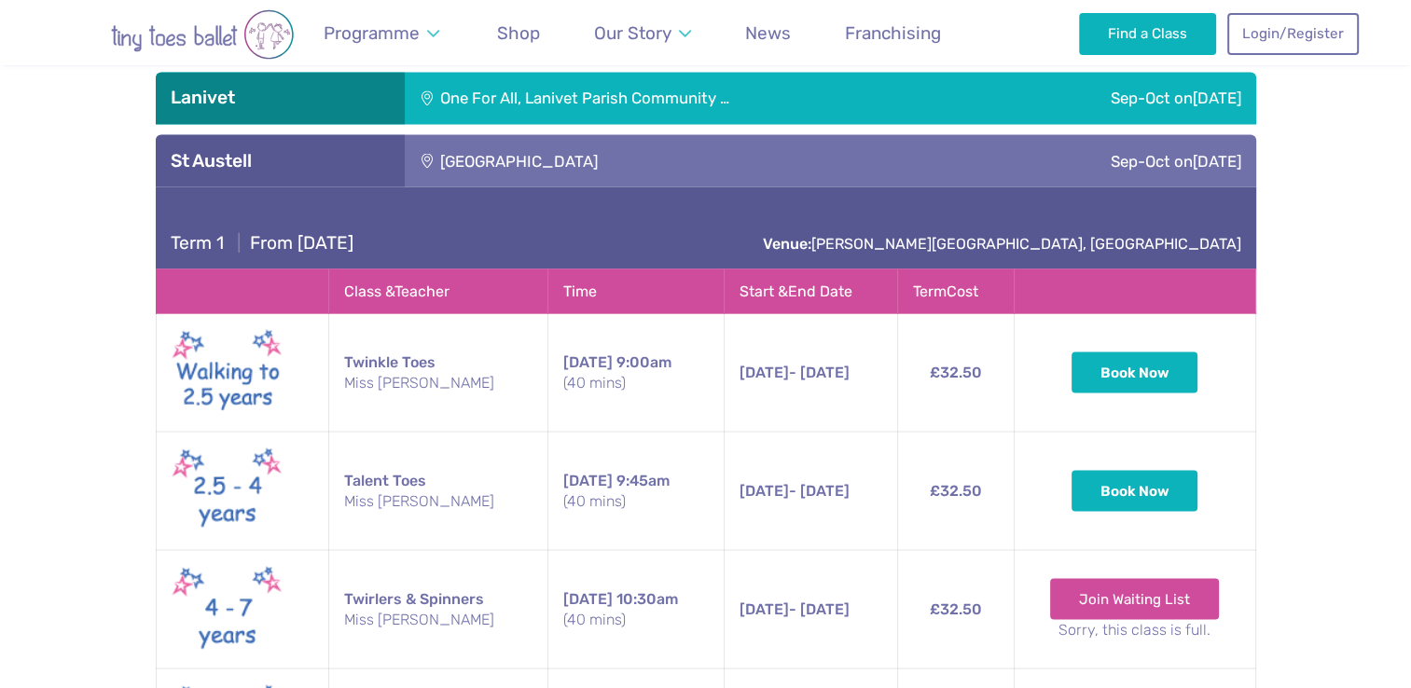 The height and width of the screenshot is (688, 1411). Describe the element at coordinates (437, 372) in the screenshot. I see `td: Twinkle Toes` at that location.